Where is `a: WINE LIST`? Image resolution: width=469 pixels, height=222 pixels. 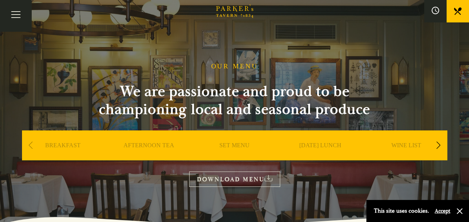
a: WINE LIST is located at coordinates (406, 156).